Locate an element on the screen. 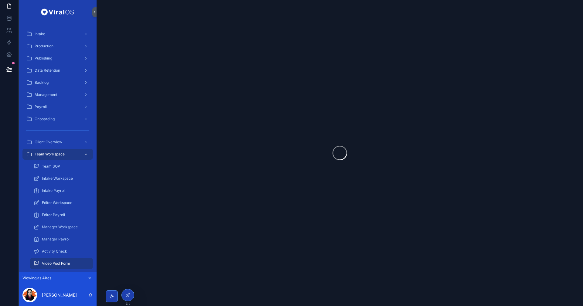 This screenshot has width=583, height=306. span: Team SOP is located at coordinates (51, 166).